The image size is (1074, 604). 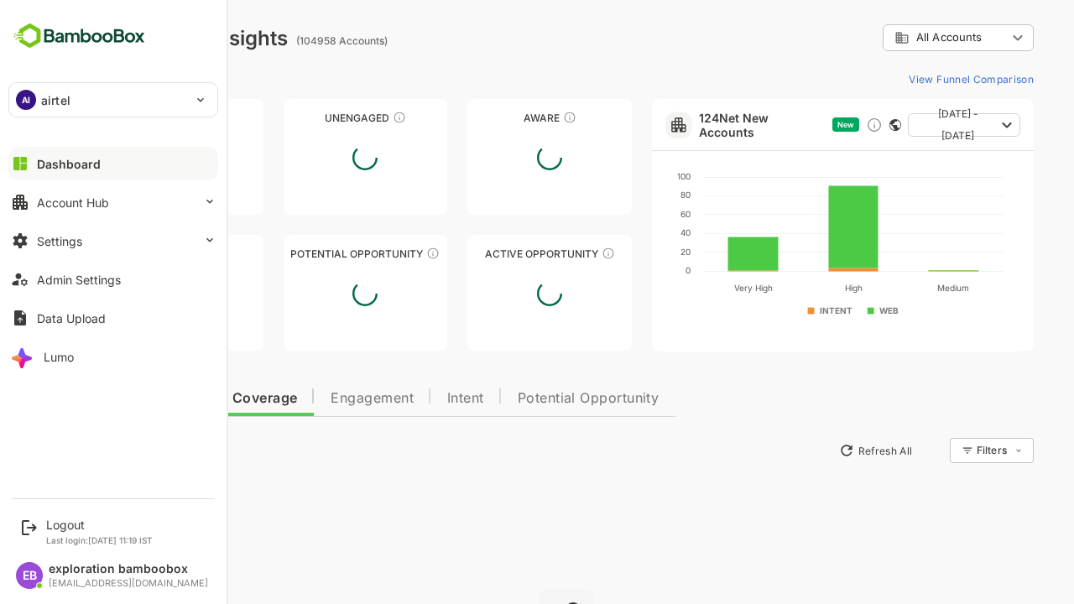 What do you see at coordinates (529, 398) in the screenshot?
I see `span: Potential Opportunity` at bounding box center [529, 398].